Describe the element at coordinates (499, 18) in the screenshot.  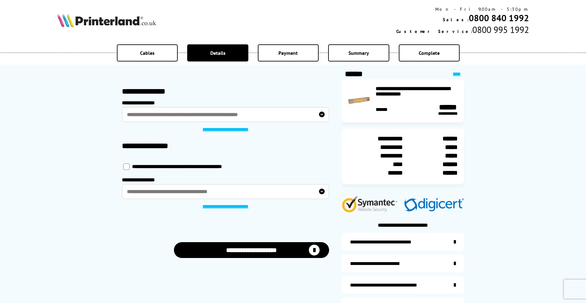
I see `b: 0800 840 1992` at that location.